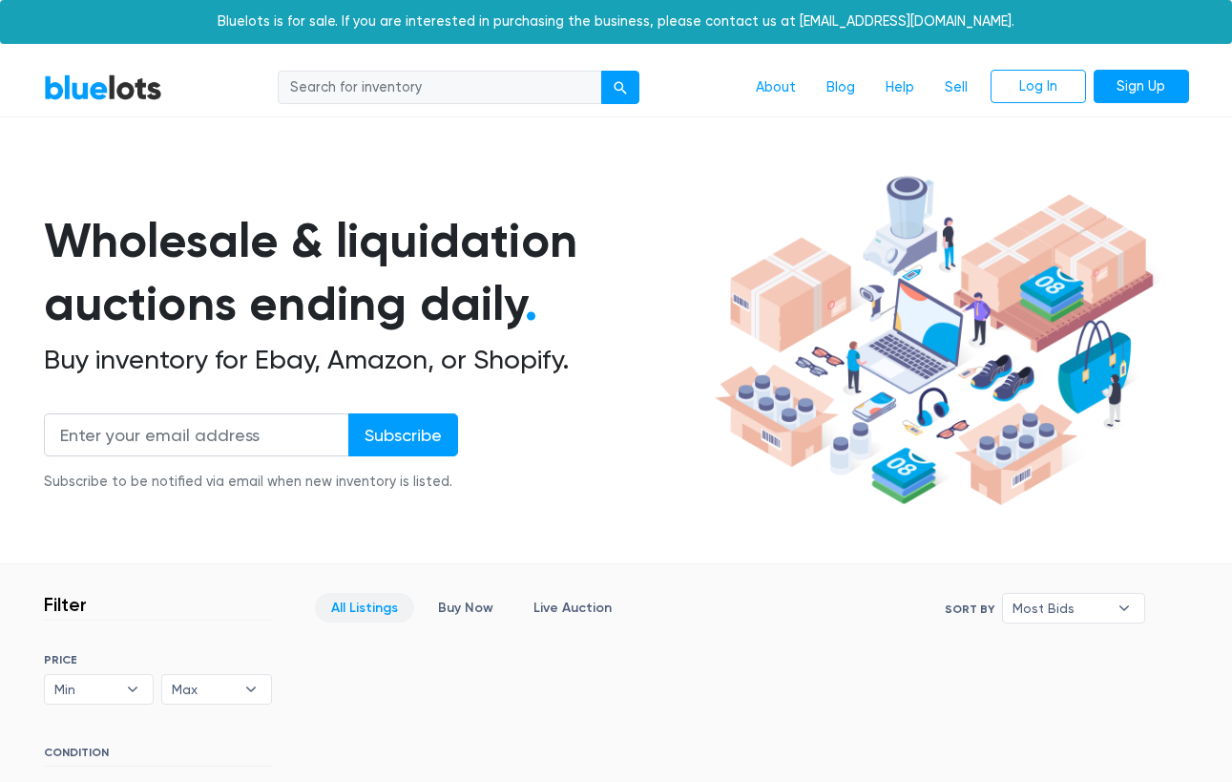 The image size is (1232, 782). What do you see at coordinates (251, 482) in the screenshot?
I see `div: Subscribe to be notified via email when new inventory is listed.` at bounding box center [251, 482].